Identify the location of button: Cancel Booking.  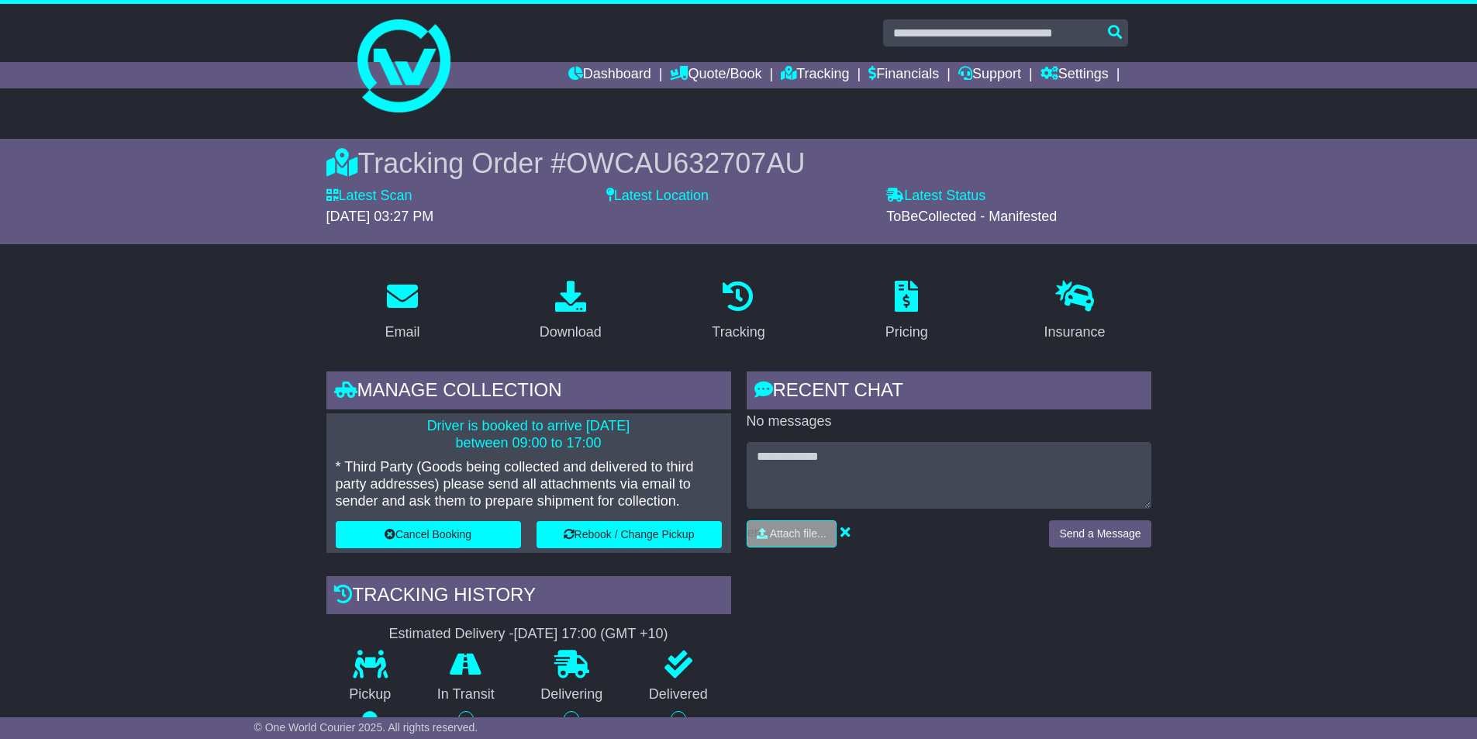
(428, 534).